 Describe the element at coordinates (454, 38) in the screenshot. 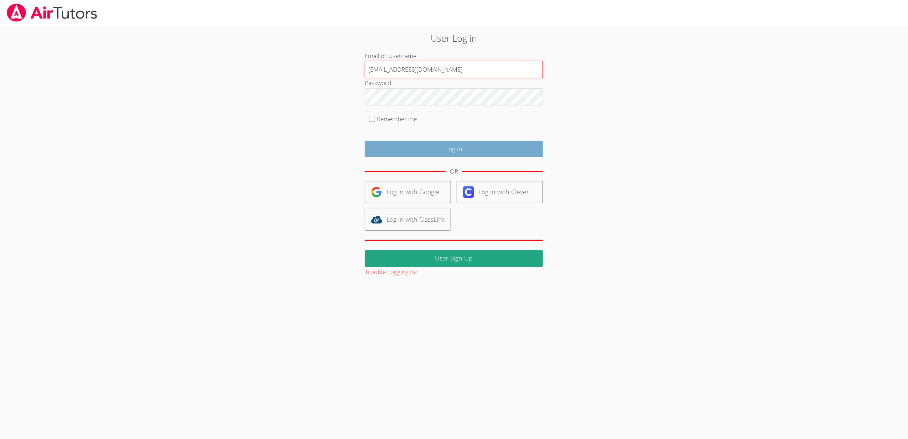

I see `h2: User Log in` at that location.